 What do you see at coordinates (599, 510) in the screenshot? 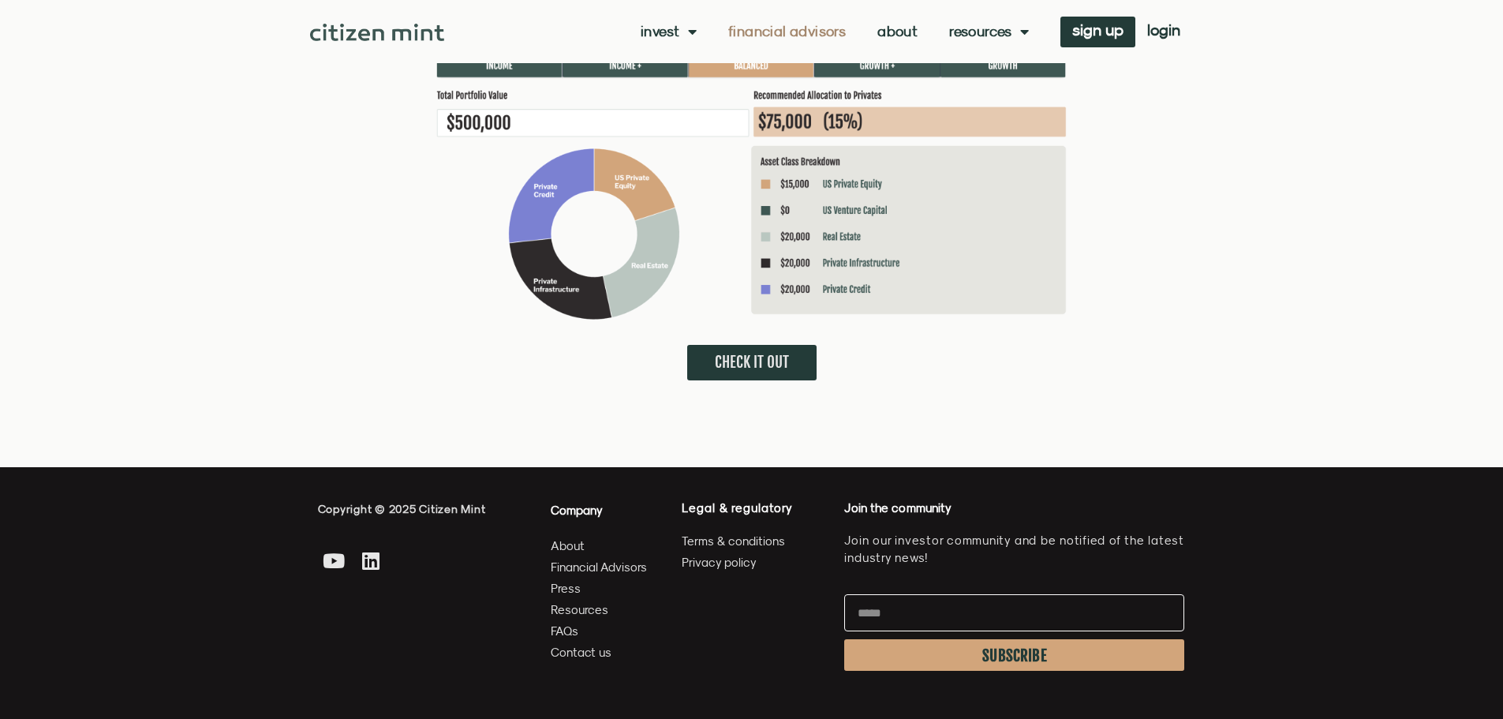
I see `h4: Company` at bounding box center [599, 510].